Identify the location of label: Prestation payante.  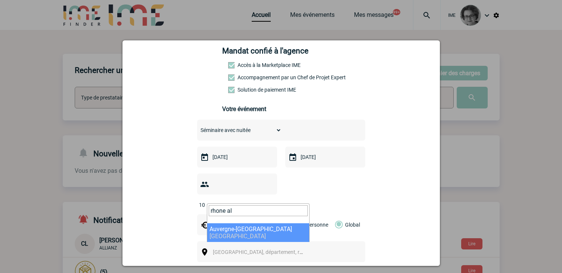
(245, 77).